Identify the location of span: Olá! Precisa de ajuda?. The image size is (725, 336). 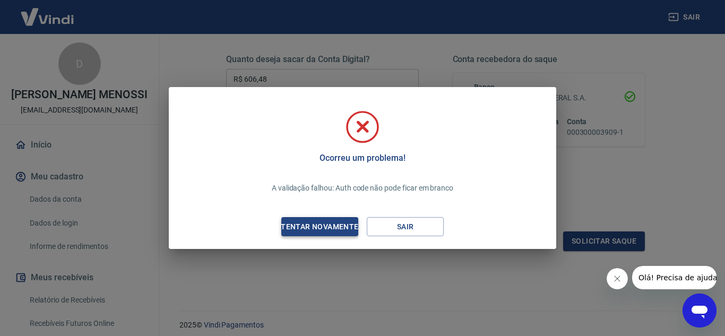
(48, 12).